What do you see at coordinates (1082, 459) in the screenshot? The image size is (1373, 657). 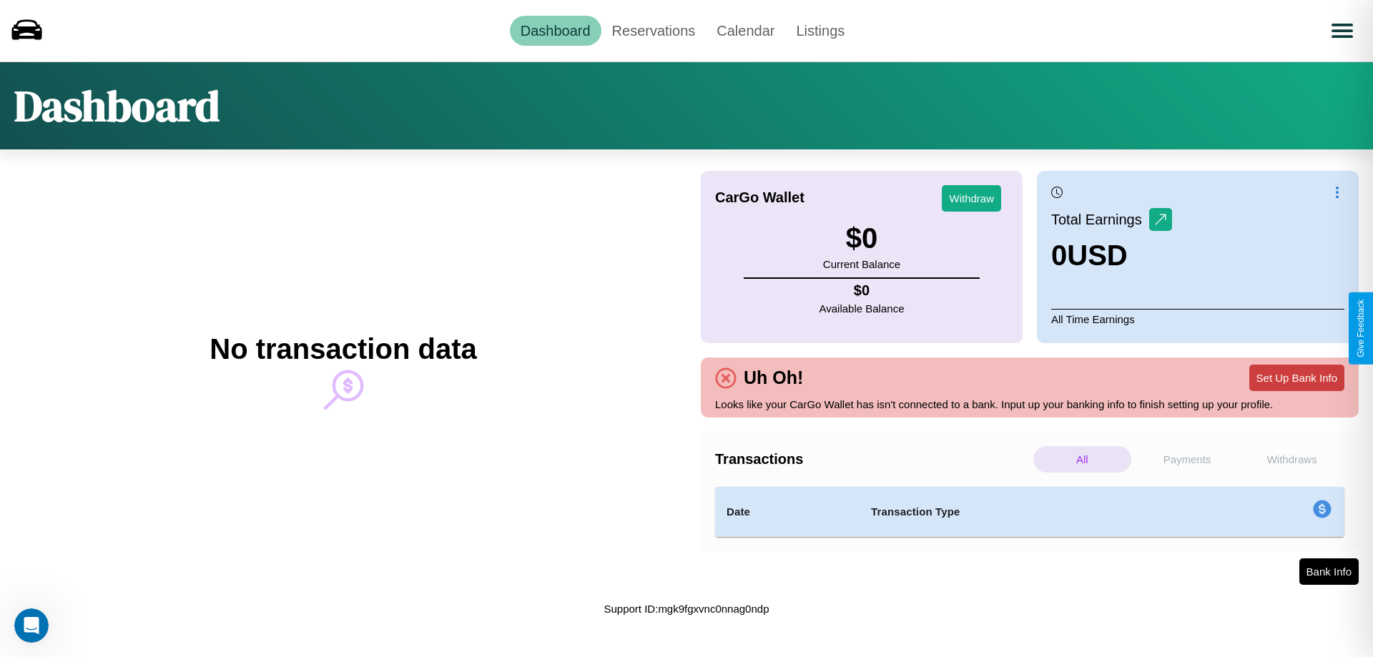 I see `p: All` at bounding box center [1082, 459].